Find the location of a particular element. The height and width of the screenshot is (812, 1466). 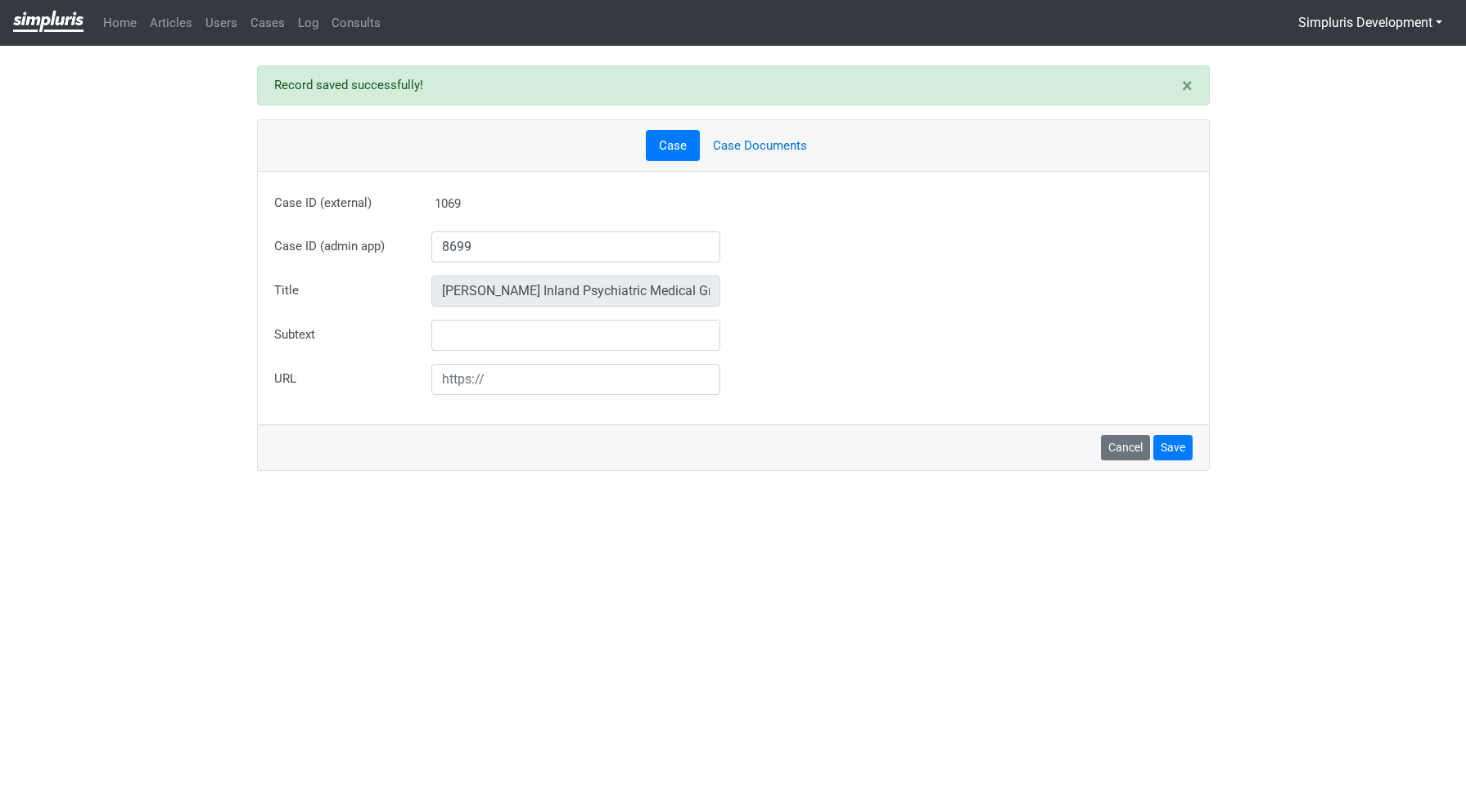

input: https:// is located at coordinates (576, 380).